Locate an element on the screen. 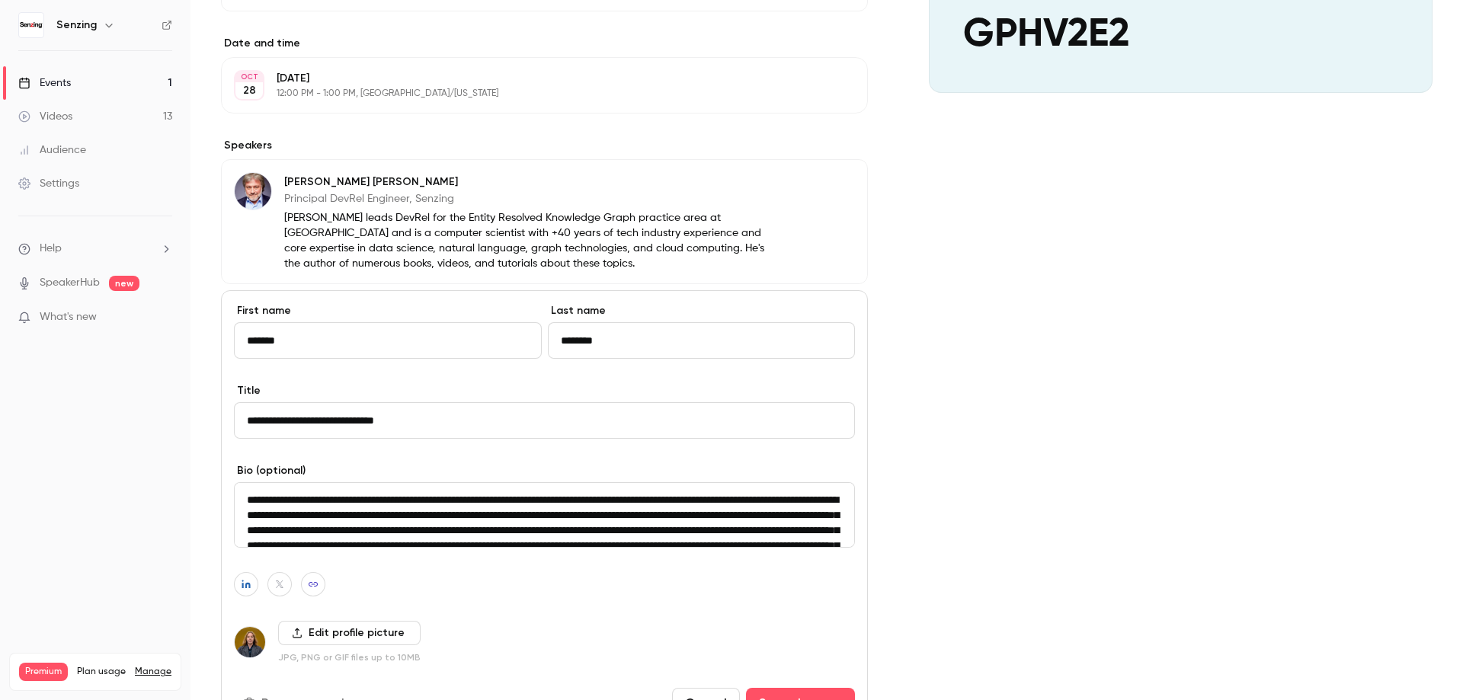 The image size is (1463, 700). div: Audience is located at coordinates (52, 150).